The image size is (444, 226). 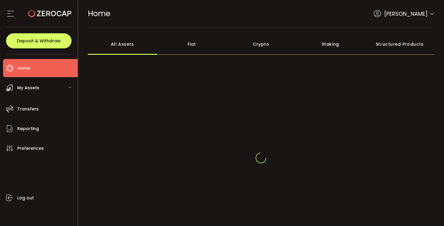 What do you see at coordinates (25, 198) in the screenshot?
I see `span: Log out` at bounding box center [25, 198].